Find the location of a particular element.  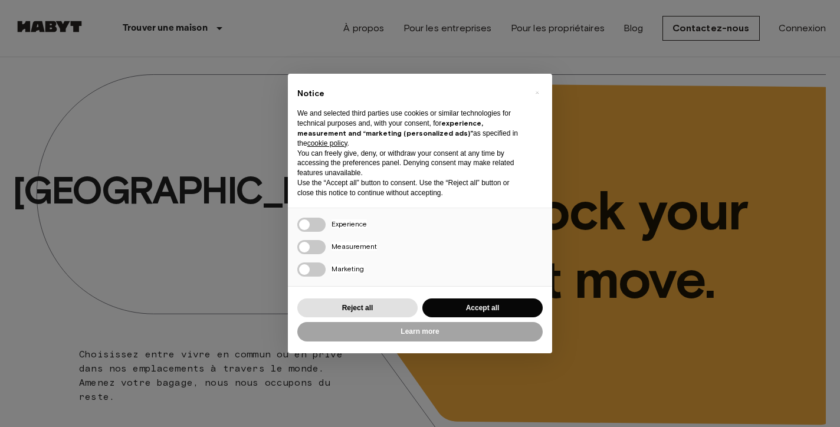

p: You can freely give, deny, or withdraw your consent at any time by accessing the preferences pane... is located at coordinates (411, 163).